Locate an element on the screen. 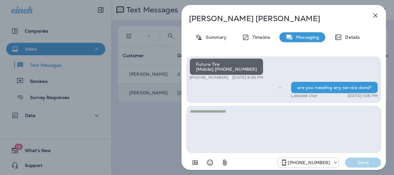  div: +1 (928) 232-1970 is located at coordinates (308, 162).